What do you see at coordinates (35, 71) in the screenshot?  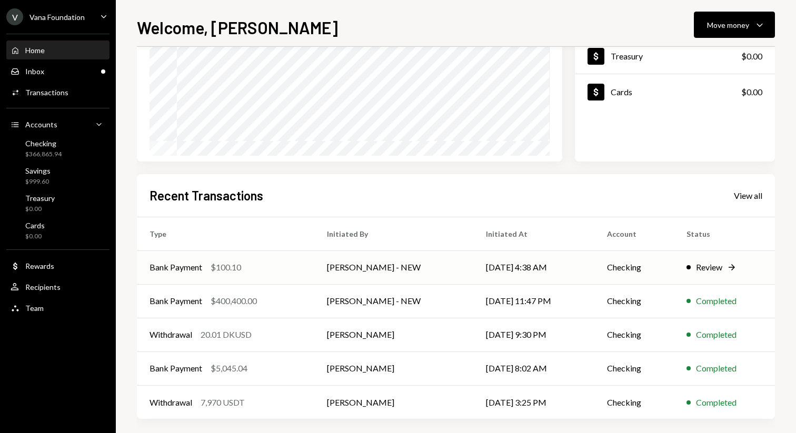 I see `div: Inbox` at bounding box center [35, 71].